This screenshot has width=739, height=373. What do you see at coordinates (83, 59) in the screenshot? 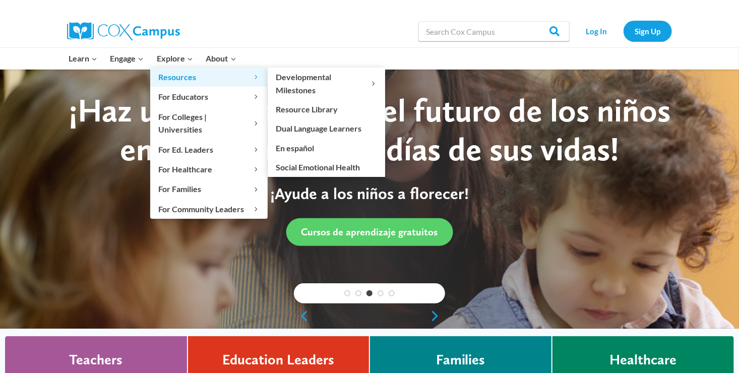
I see `button: Child menu of Learn` at bounding box center [83, 59].